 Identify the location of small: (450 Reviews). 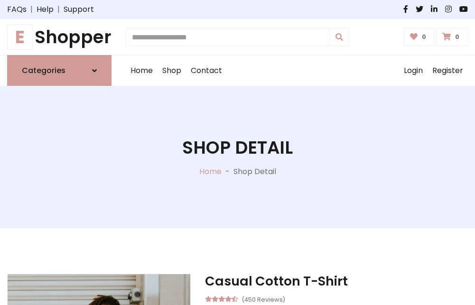
(263, 299).